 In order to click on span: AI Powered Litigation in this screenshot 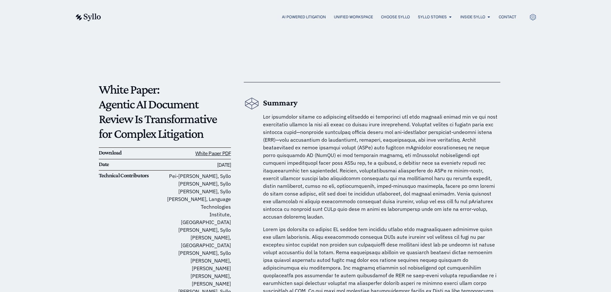, I will do `click(304, 17)`.